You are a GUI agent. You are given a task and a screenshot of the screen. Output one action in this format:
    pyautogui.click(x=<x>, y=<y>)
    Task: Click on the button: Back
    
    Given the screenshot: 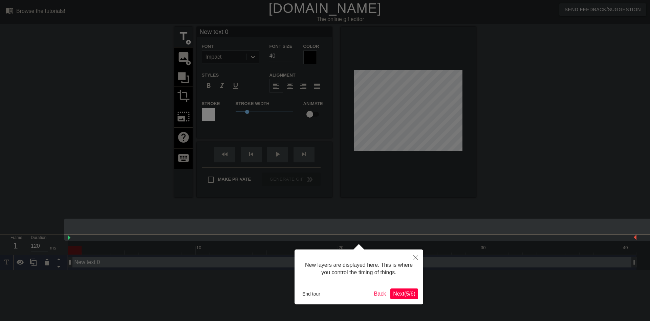 What is the action you would take?
    pyautogui.click(x=380, y=294)
    